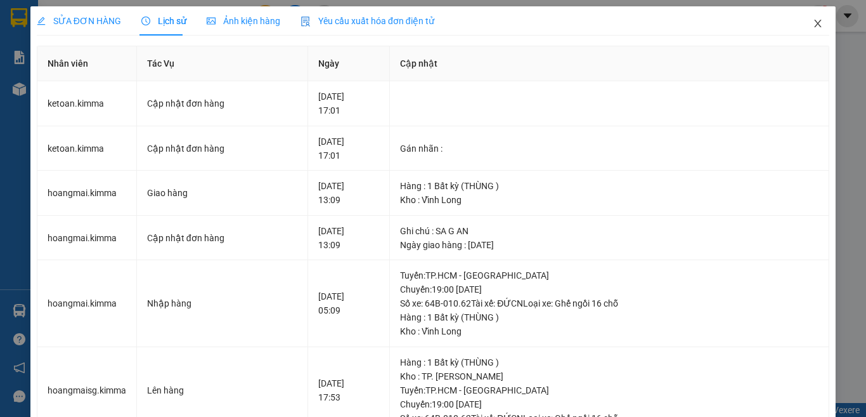 Image resolution: width=866 pixels, height=417 pixels. Describe the element at coordinates (609, 231) in the screenshot. I see `div: Ghi chú : SA G AN` at that location.